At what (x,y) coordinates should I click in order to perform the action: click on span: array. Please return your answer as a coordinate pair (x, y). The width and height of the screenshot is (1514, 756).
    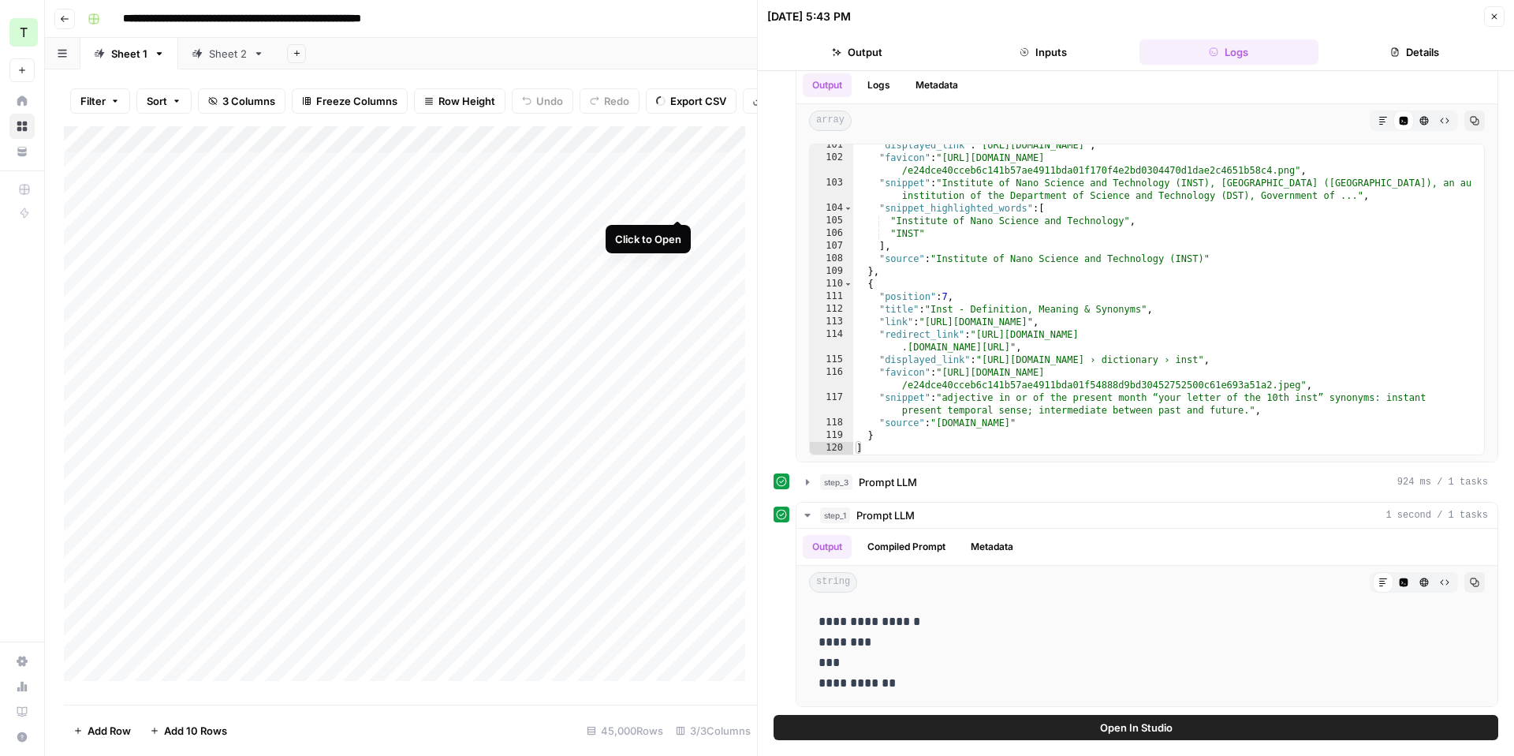
    Looking at the image, I should click on (831, 121).